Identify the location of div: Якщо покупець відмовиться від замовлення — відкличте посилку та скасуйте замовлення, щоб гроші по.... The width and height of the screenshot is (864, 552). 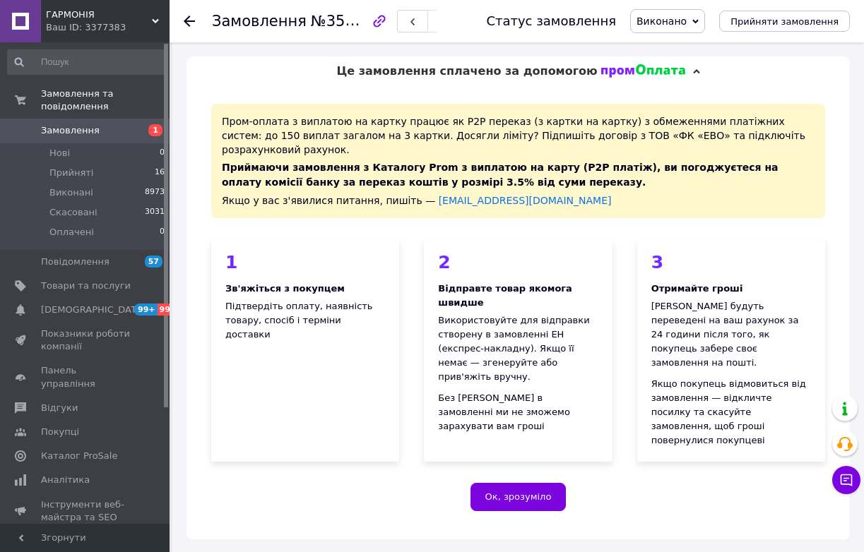
(731, 413).